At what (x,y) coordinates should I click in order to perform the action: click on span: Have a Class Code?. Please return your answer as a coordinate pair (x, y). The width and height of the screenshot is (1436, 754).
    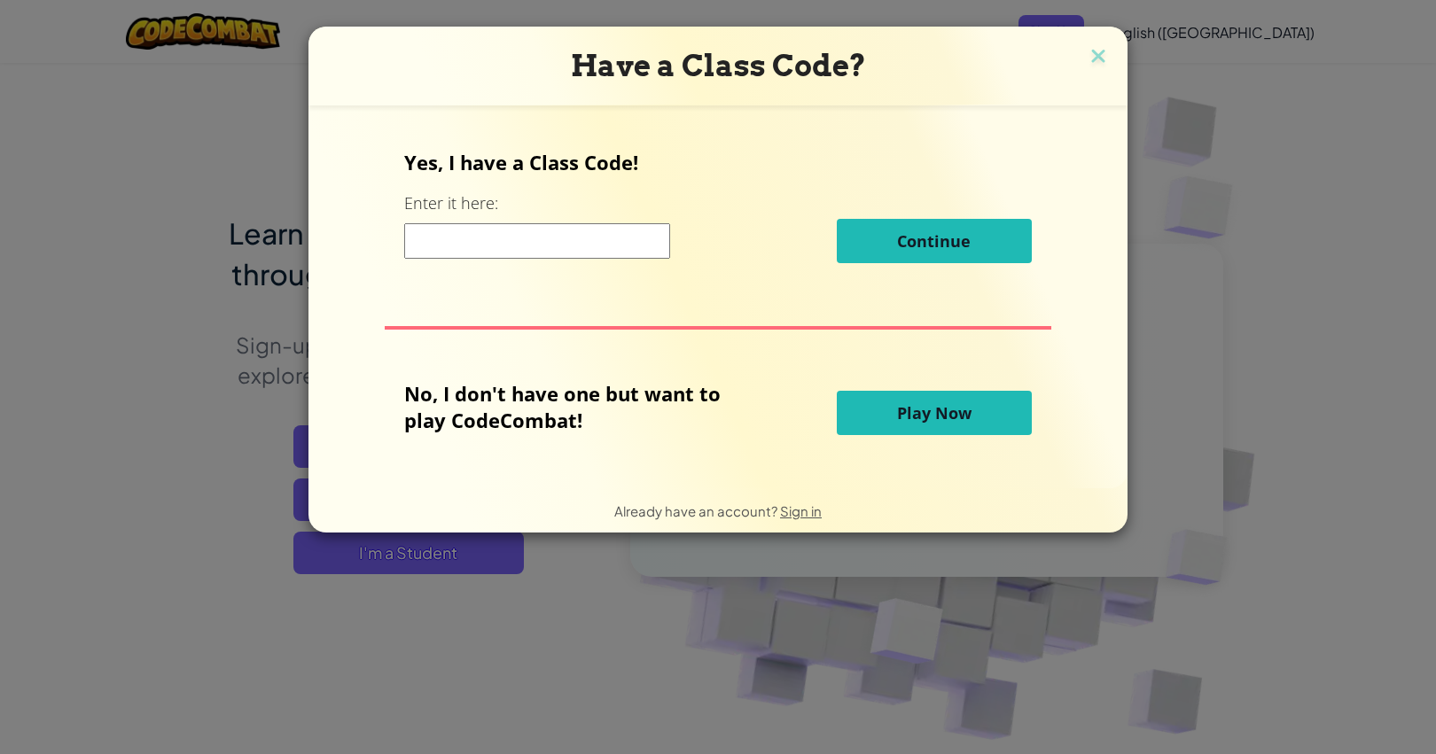
    Looking at the image, I should click on (718, 66).